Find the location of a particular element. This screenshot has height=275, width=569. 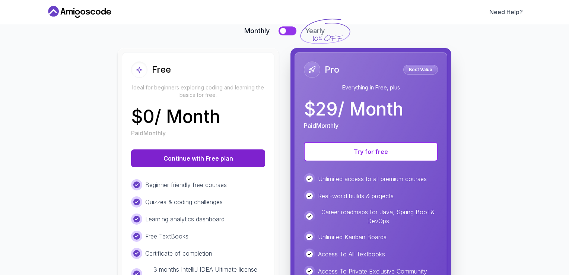

p: Career roadmaps for Java, Spring Boot & DevOps is located at coordinates (378, 216).